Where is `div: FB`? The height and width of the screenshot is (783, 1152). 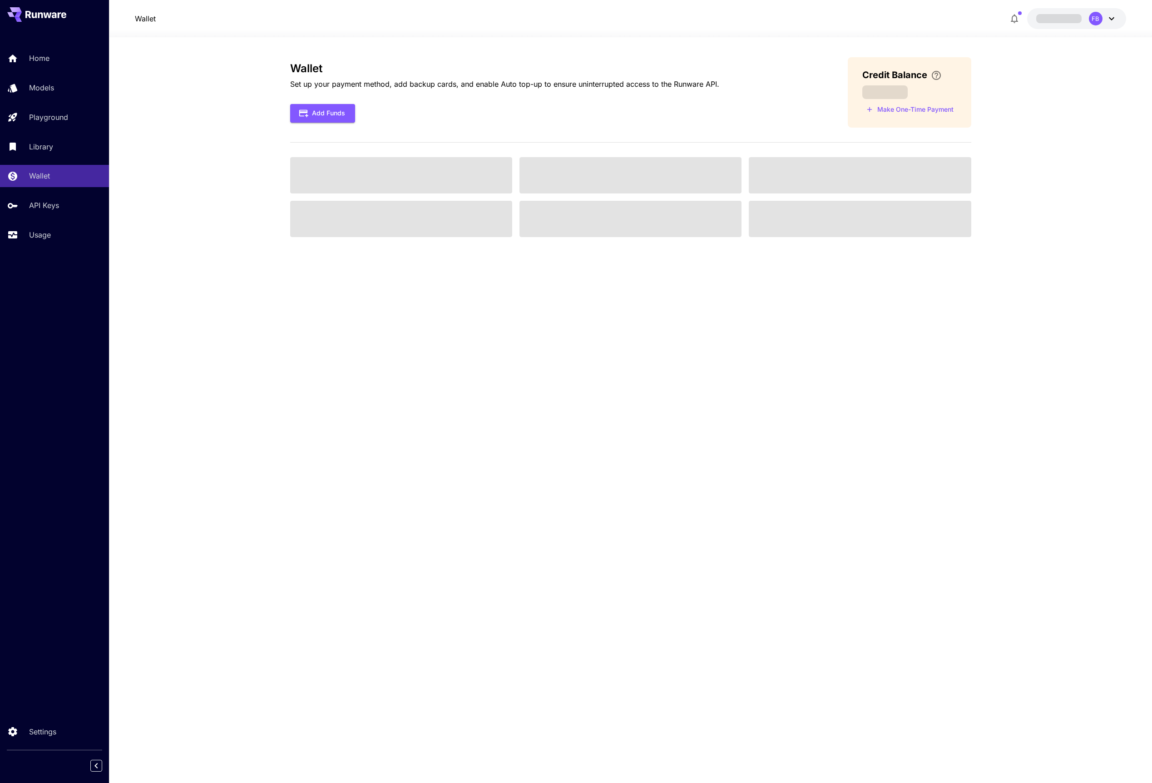 div: FB is located at coordinates (1096, 19).